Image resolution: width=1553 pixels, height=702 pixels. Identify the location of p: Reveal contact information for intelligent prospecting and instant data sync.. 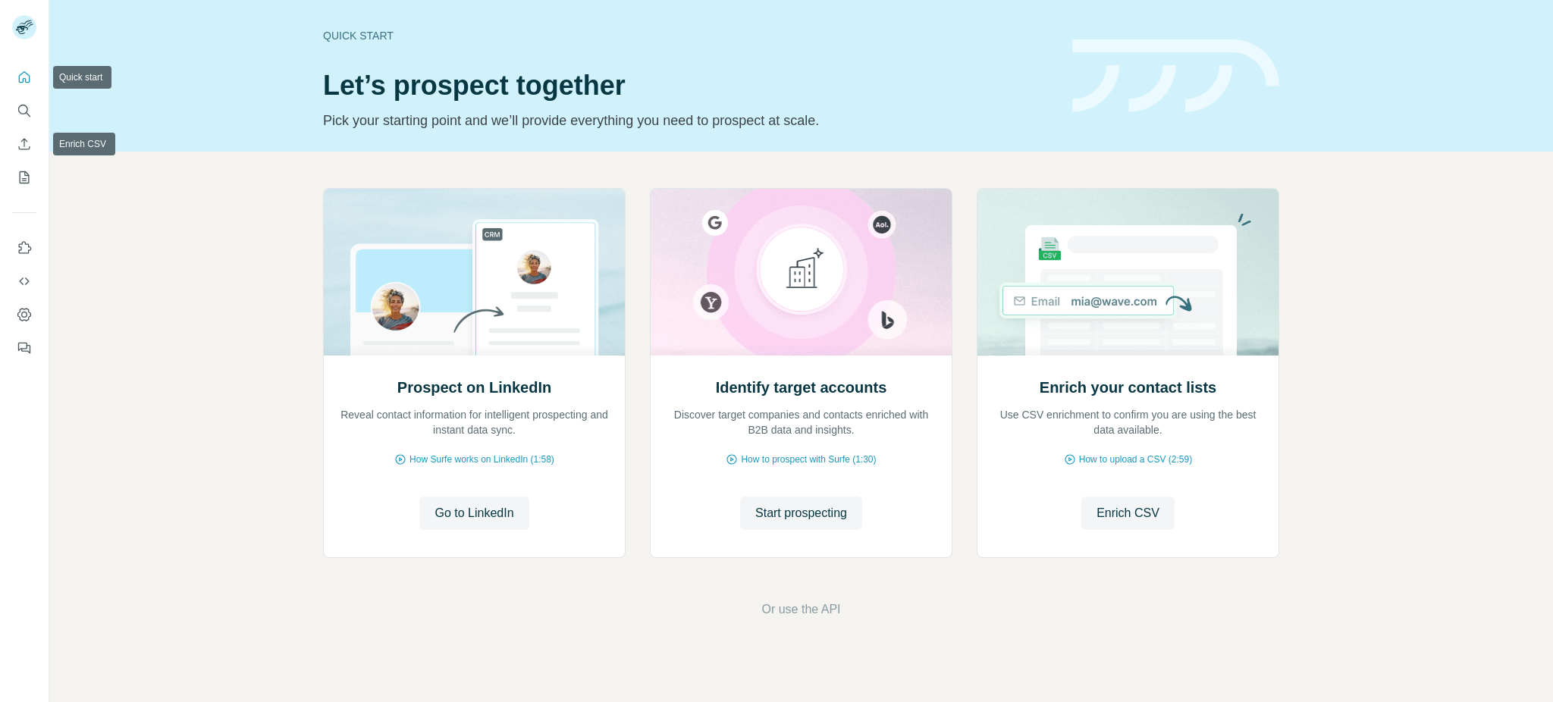
(474, 422).